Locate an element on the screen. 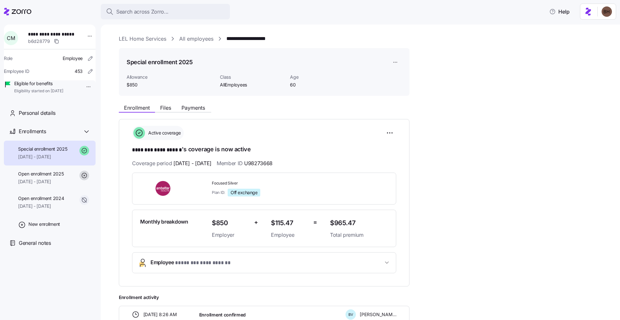 This screenshot has width=620, height=320. span: B V is located at coordinates (350, 315).